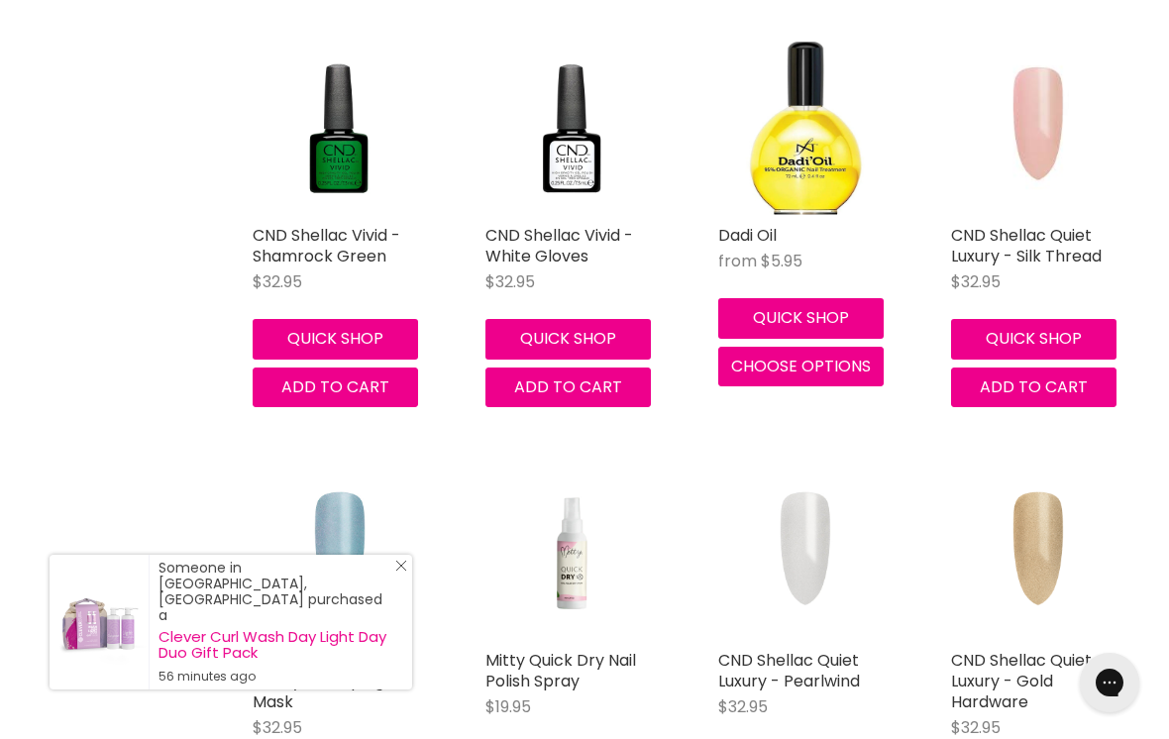 This screenshot has height=739, width=1169. What do you see at coordinates (508, 707) in the screenshot?
I see `span: $19.95` at bounding box center [508, 707].